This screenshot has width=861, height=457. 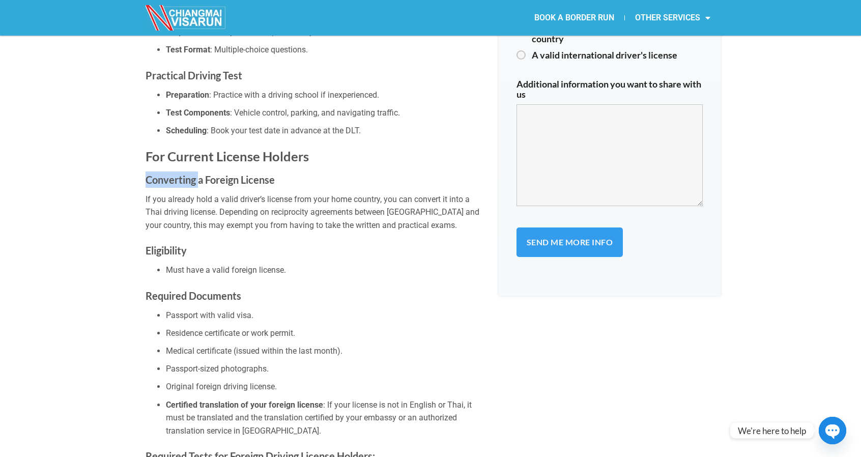 I want to click on strong: Test Components, so click(x=198, y=112).